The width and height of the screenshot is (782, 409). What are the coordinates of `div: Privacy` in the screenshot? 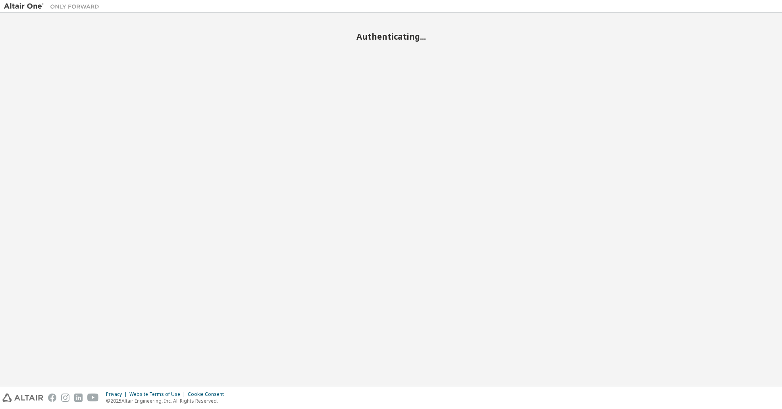 It's located at (118, 395).